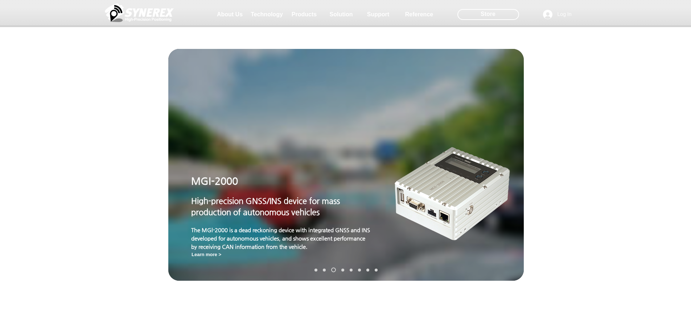  Describe the element at coordinates (488, 14) in the screenshot. I see `span: Store` at that location.